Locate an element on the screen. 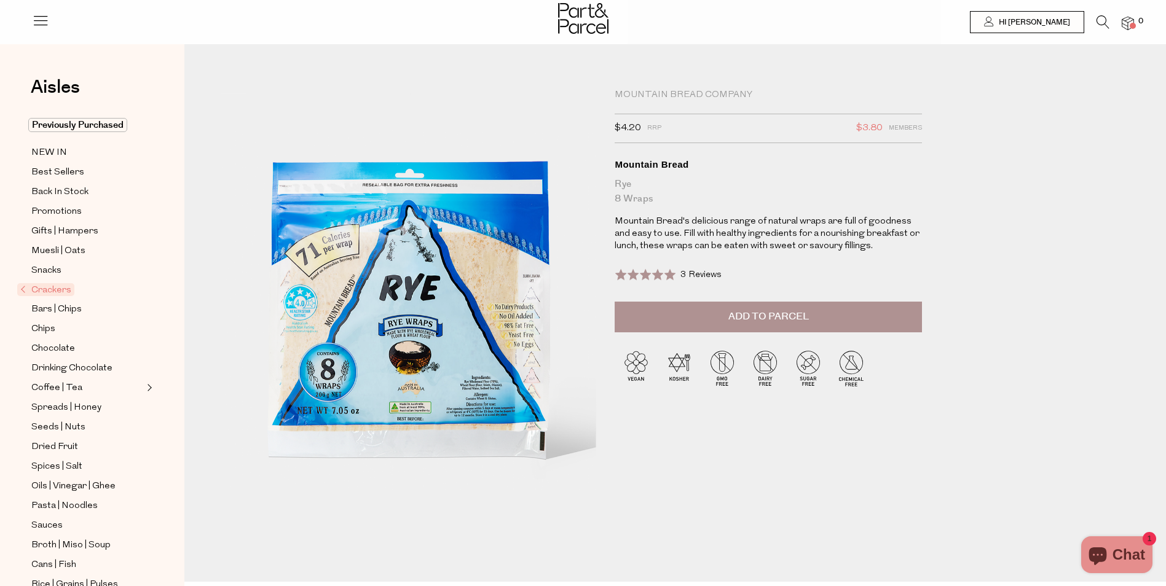 The image size is (1166, 586). button: Add to Parcel is located at coordinates (768, 317).